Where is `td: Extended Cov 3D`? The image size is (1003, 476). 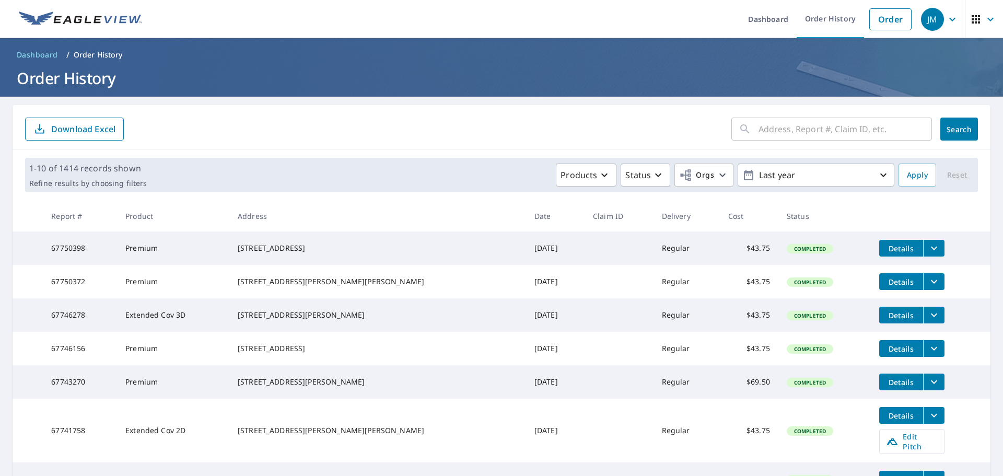 td: Extended Cov 3D is located at coordinates (173, 315).